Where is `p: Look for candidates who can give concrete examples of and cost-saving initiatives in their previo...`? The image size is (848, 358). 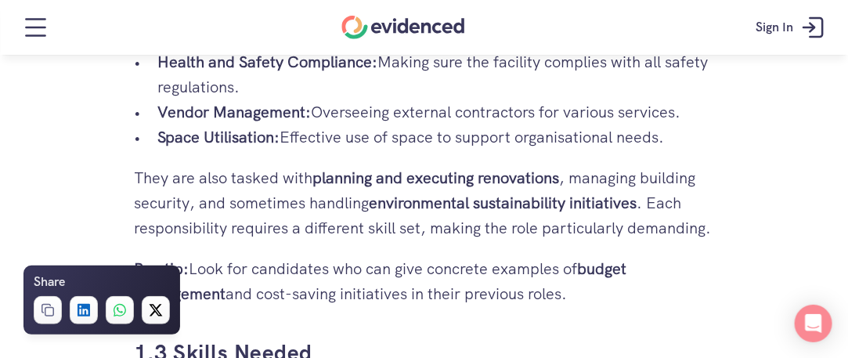 p: Look for candidates who can give concrete examples of and cost-saving initiatives in their previo... is located at coordinates (424, 281).